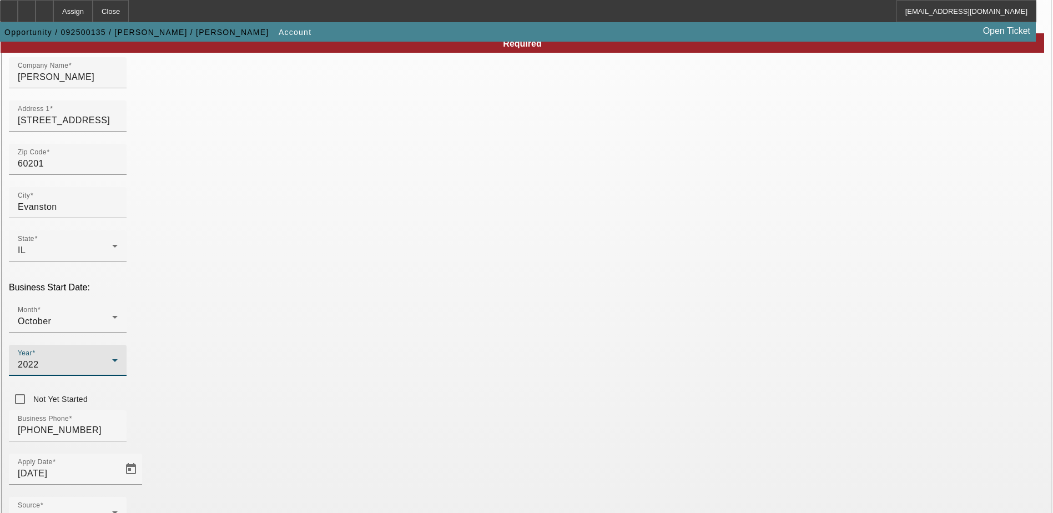  What do you see at coordinates (34, 321) in the screenshot?
I see `span: October` at bounding box center [34, 321].